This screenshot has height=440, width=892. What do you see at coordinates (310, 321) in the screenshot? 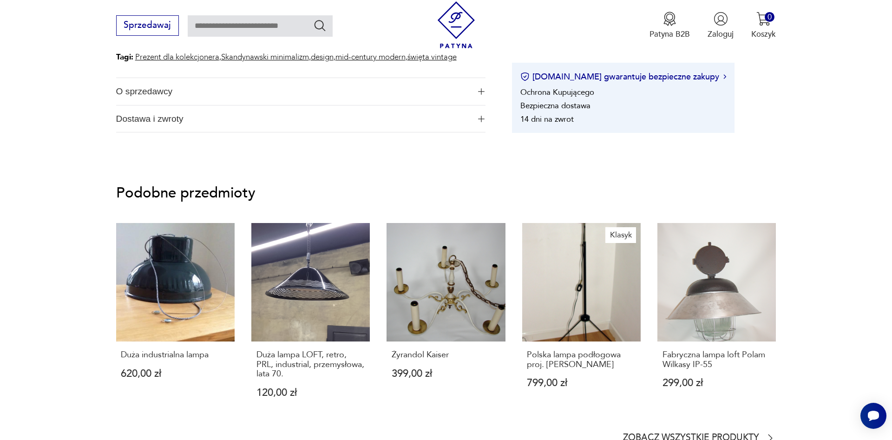
I see `a: Duża lampa LOFT, retro, PRL, industrial, przemysłowa, lata 70.Duża lampa LOFT, retro, PRL, indust...` at bounding box center [310, 321].